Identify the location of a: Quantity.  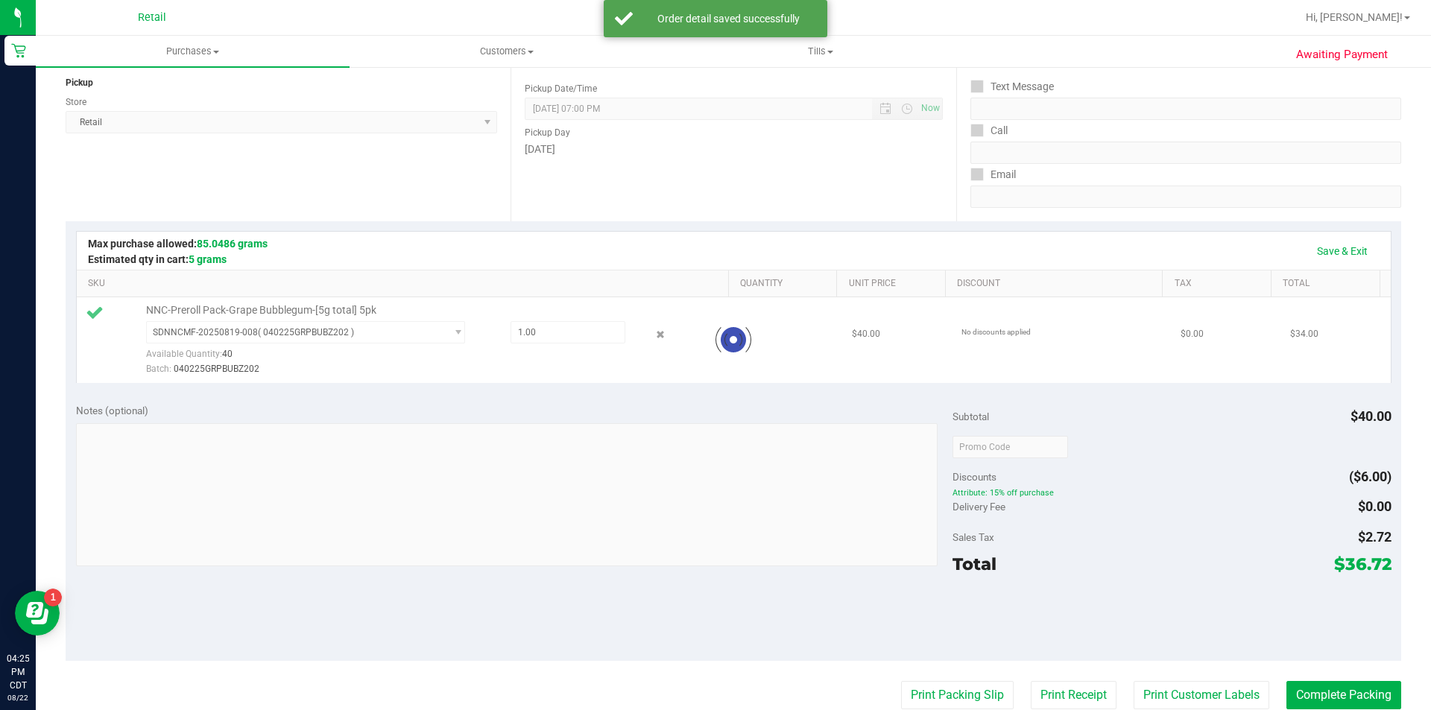
(786, 284).